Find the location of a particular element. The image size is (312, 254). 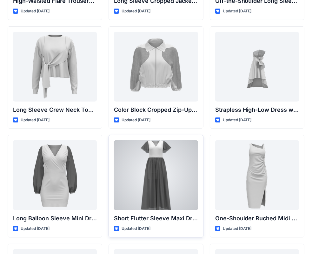

p: One-Shoulder Ruched Midi Dress with Slit is located at coordinates (257, 218).